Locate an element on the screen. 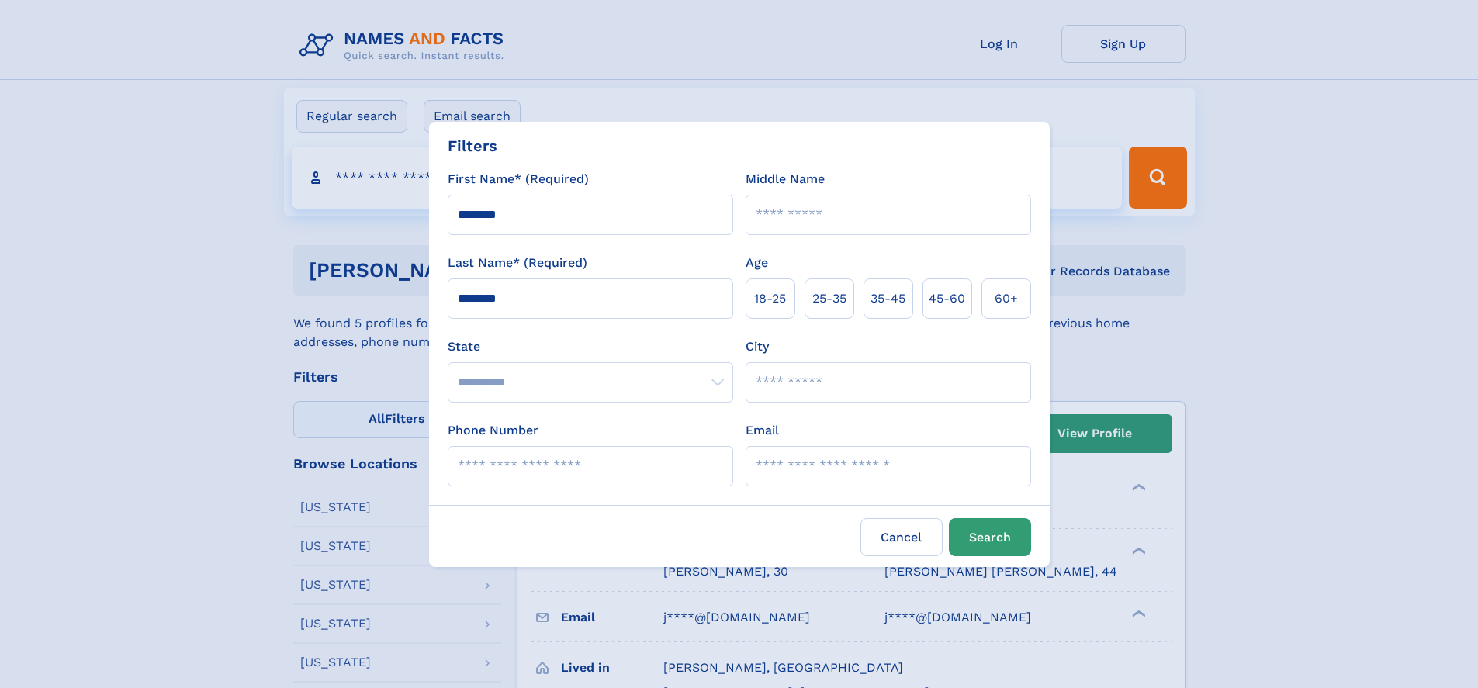 The height and width of the screenshot is (688, 1478). label: Age is located at coordinates (756, 263).